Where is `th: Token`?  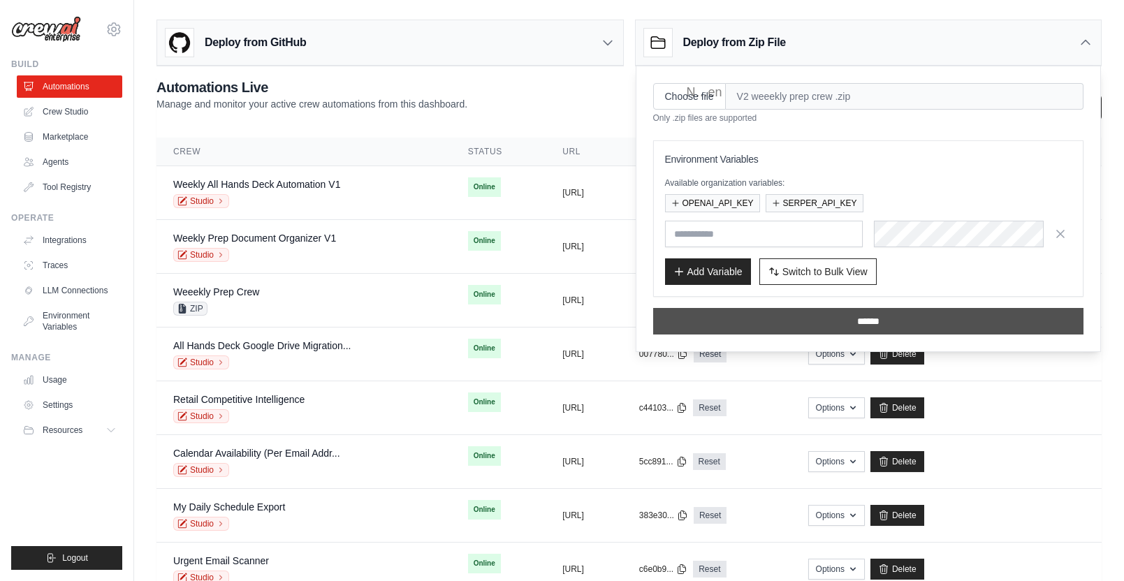 th: Token is located at coordinates (707, 152).